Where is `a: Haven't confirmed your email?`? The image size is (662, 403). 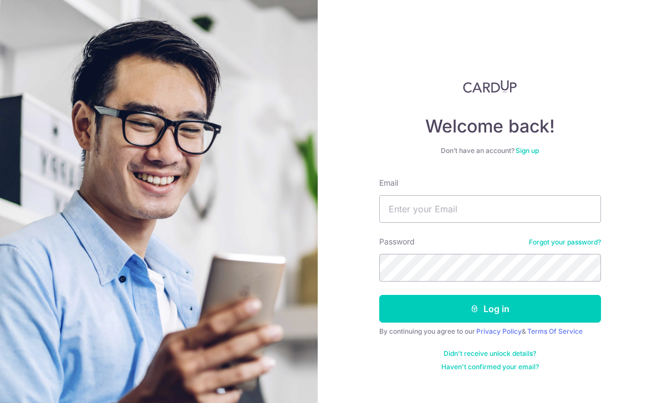
a: Haven't confirmed your email? is located at coordinates (490, 367).